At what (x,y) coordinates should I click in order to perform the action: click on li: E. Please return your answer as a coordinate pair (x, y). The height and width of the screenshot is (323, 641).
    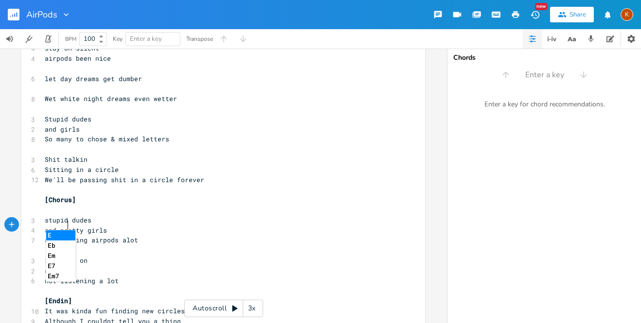
    Looking at the image, I should click on (61, 235).